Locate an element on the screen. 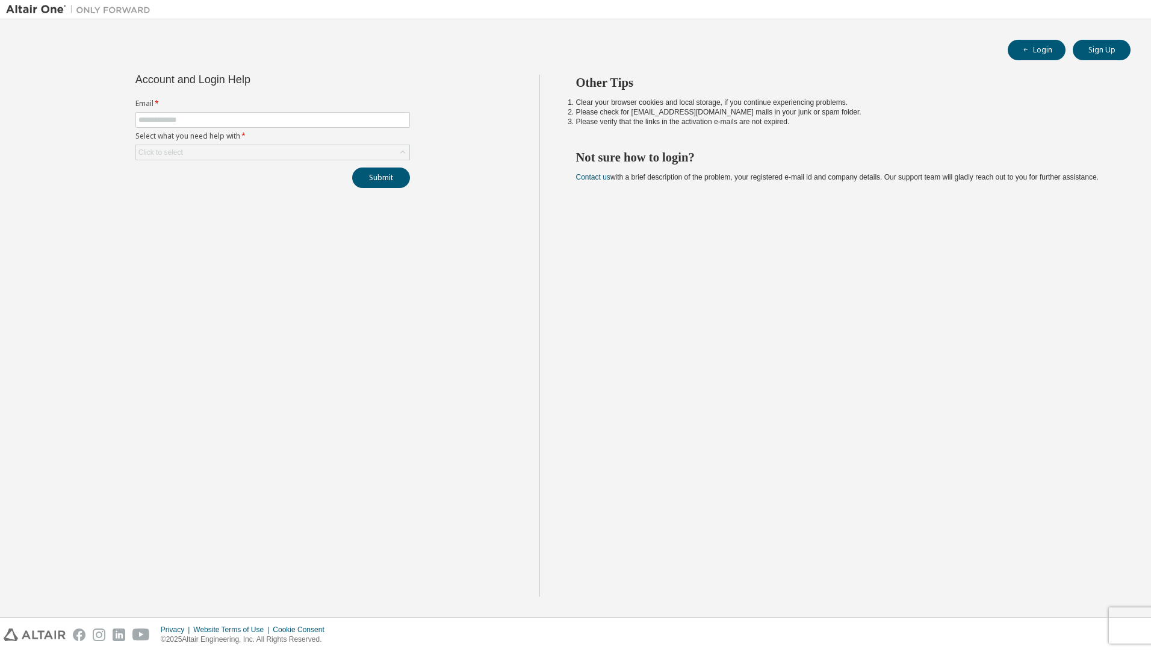 This screenshot has width=1151, height=652. a: Contact us is located at coordinates (593, 177).